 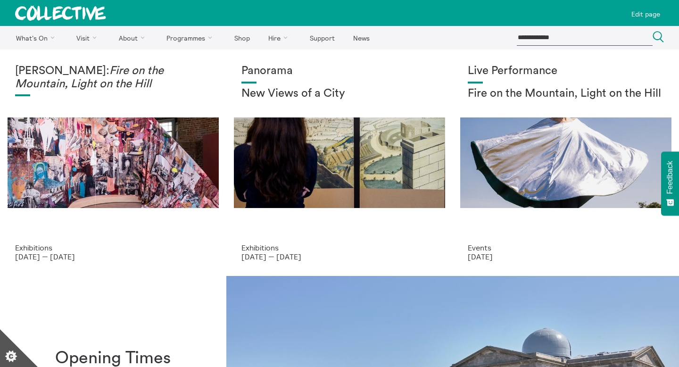 What do you see at coordinates (645, 13) in the screenshot?
I see `a: Edit page` at bounding box center [645, 13].